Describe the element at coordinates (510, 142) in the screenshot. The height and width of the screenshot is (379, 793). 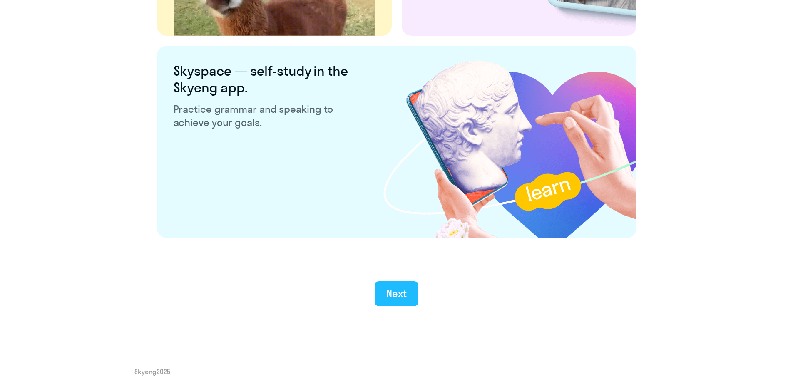
I see `img: skyspace` at that location.